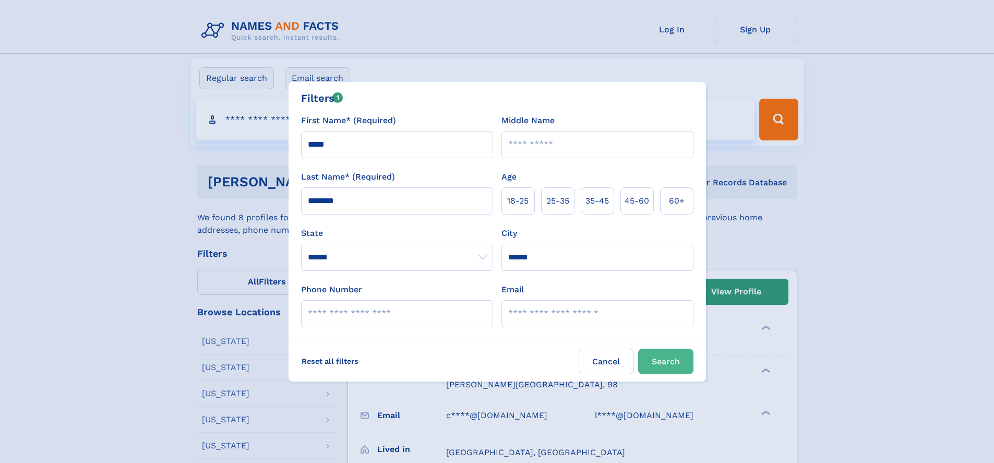 The height and width of the screenshot is (463, 994). I want to click on label: Reset all filters, so click(330, 361).